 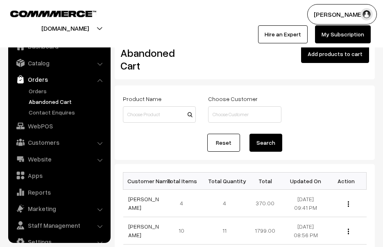 What do you see at coordinates (346, 181) in the screenshot?
I see `th: Action` at bounding box center [346, 181].